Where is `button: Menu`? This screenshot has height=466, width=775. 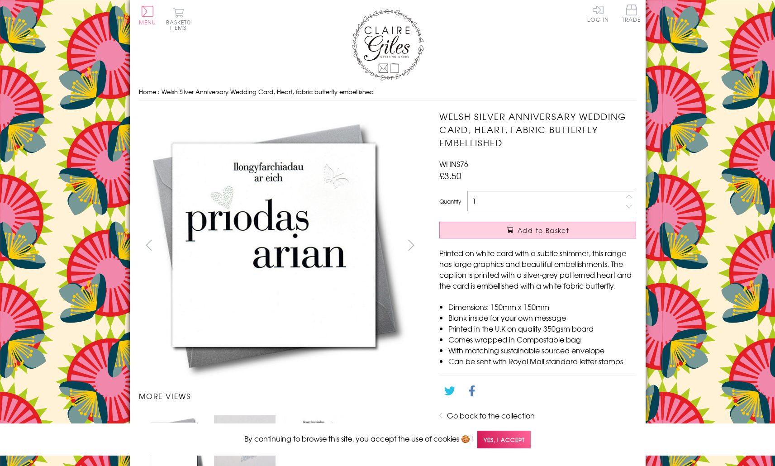
button: Menu is located at coordinates (148, 15).